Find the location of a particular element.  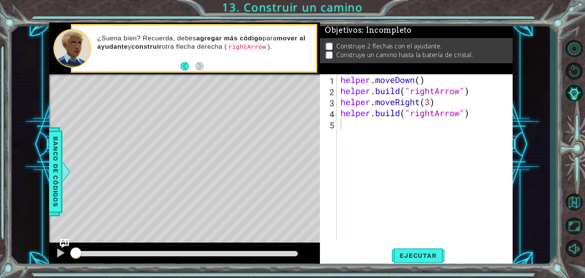

button: Sonido apagado is located at coordinates (573, 248).